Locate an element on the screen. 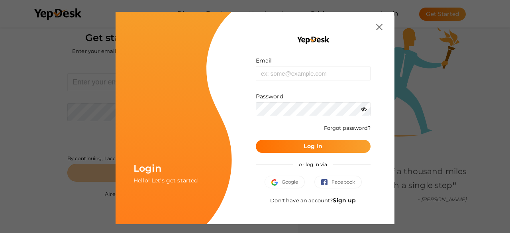 The height and width of the screenshot is (233, 510). span: Login is located at coordinates (147, 168).